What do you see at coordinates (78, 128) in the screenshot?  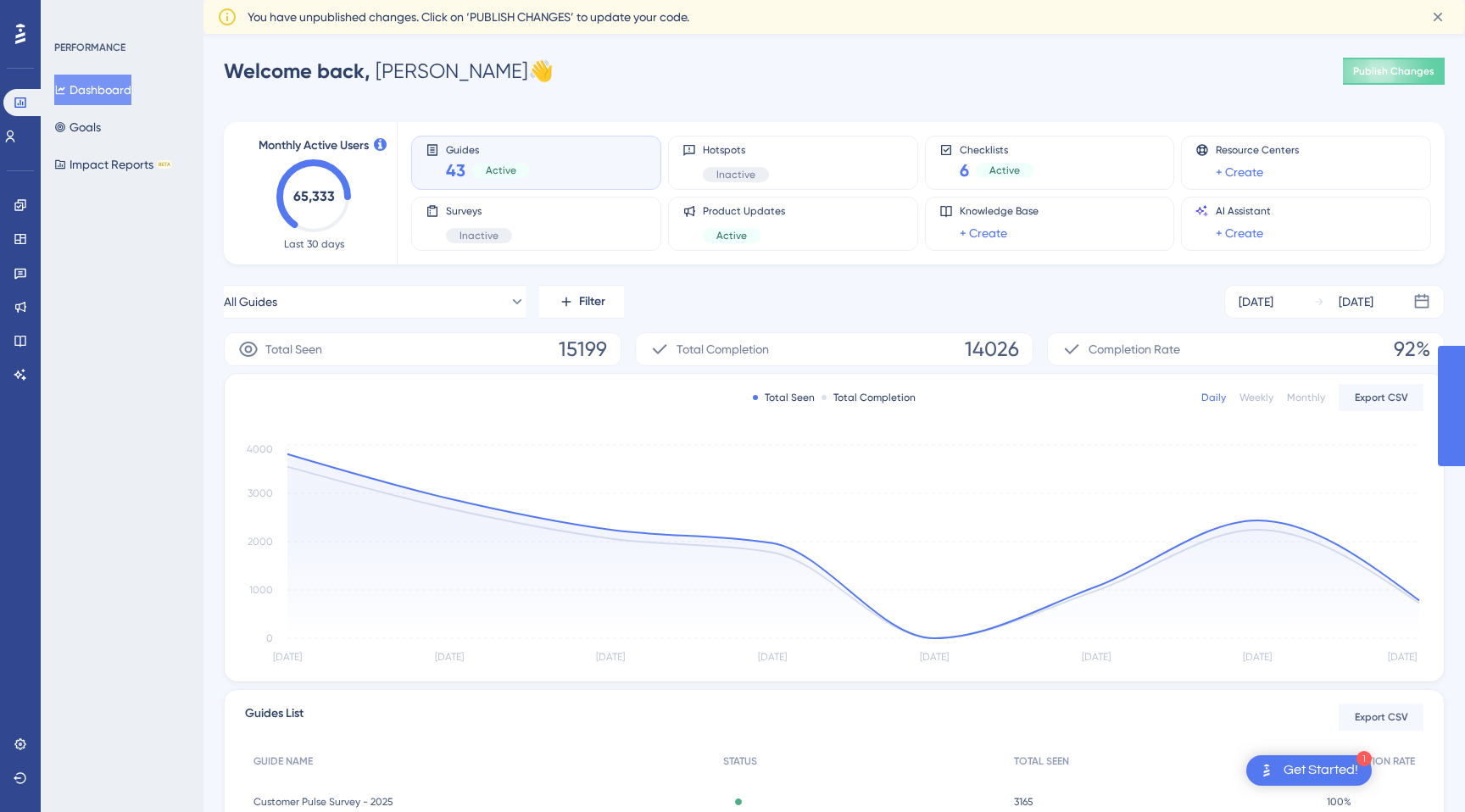 I see `button: Goals` at bounding box center [78, 128].